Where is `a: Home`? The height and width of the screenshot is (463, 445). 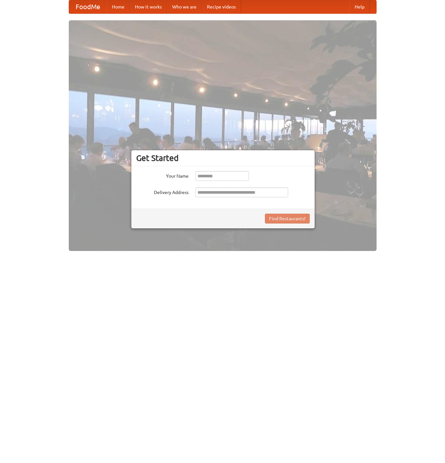
a: Home is located at coordinates (118, 7).